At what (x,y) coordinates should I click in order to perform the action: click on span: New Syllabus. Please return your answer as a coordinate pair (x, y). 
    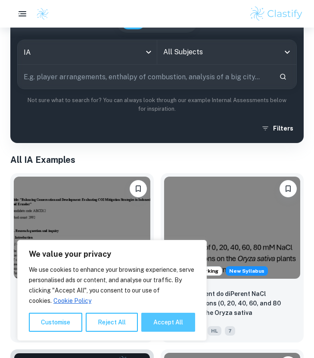
    Looking at the image, I should click on (247, 271).